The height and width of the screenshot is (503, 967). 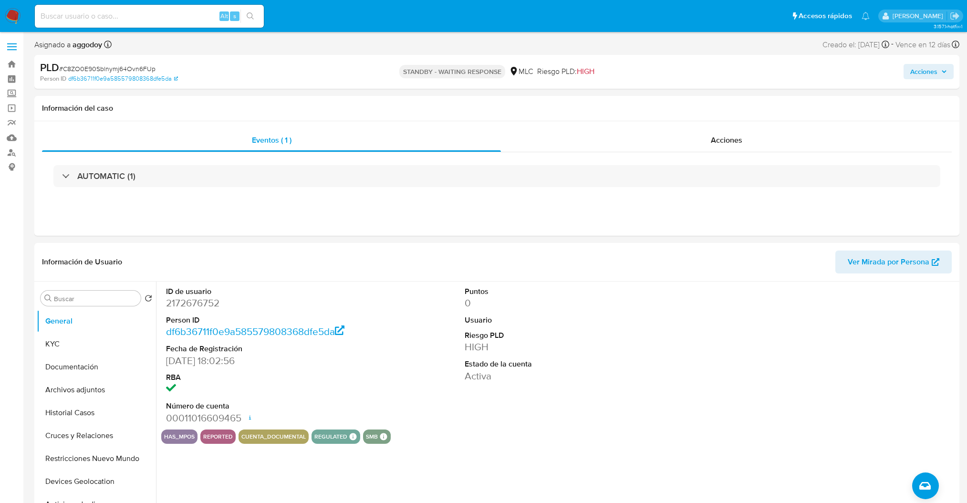 I want to click on button: Restricciones Nuevo Mundo, so click(x=96, y=458).